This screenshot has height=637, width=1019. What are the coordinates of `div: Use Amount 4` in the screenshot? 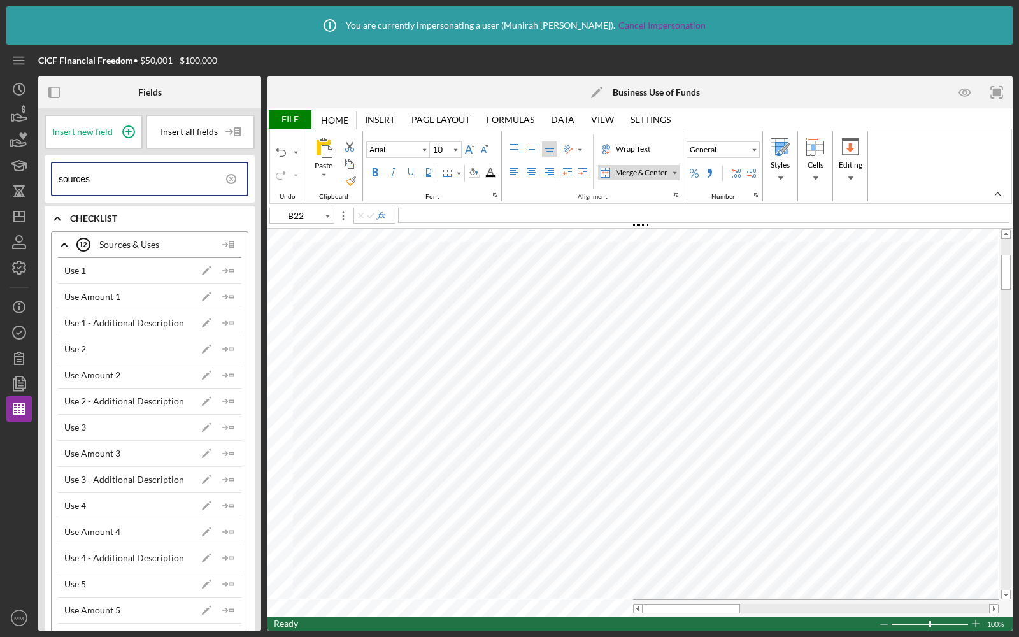 It's located at (92, 532).